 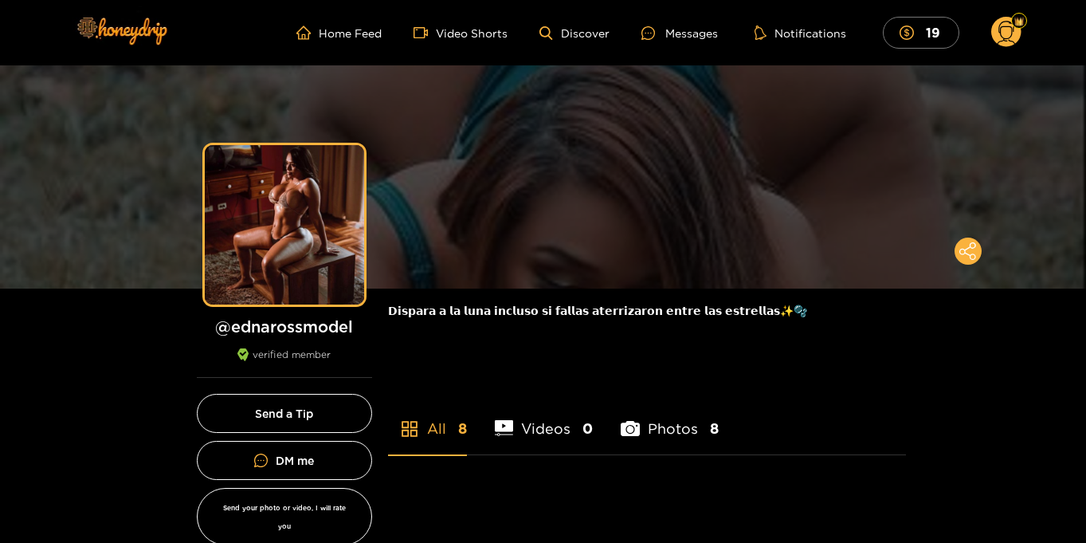 What do you see at coordinates (587, 428) in the screenshot?
I see `span: 0` at bounding box center [587, 428].